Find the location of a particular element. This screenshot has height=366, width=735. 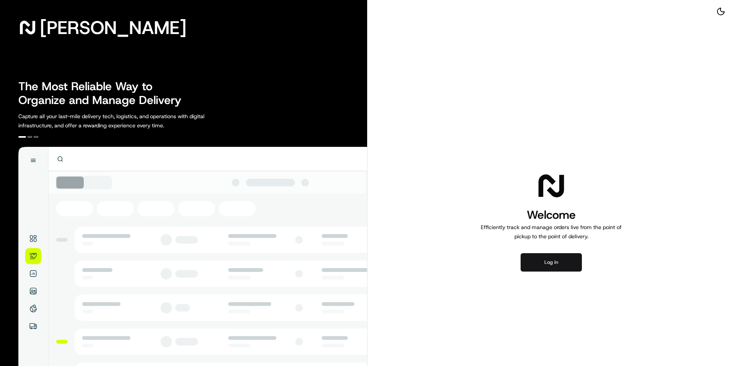

button: Log in is located at coordinates (551, 262).